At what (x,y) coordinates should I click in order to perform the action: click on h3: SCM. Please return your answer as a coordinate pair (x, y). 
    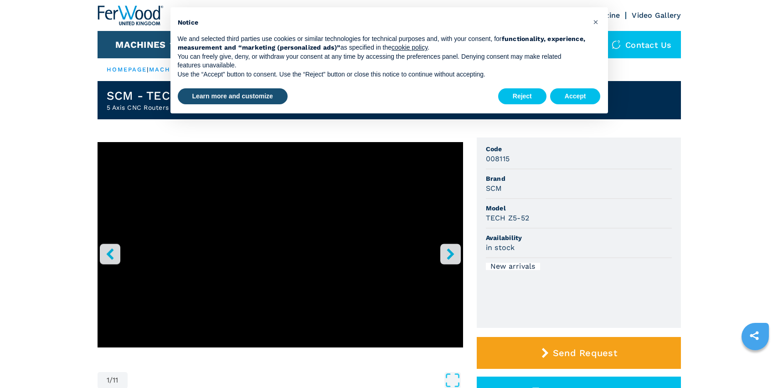
    Looking at the image, I should click on (494, 188).